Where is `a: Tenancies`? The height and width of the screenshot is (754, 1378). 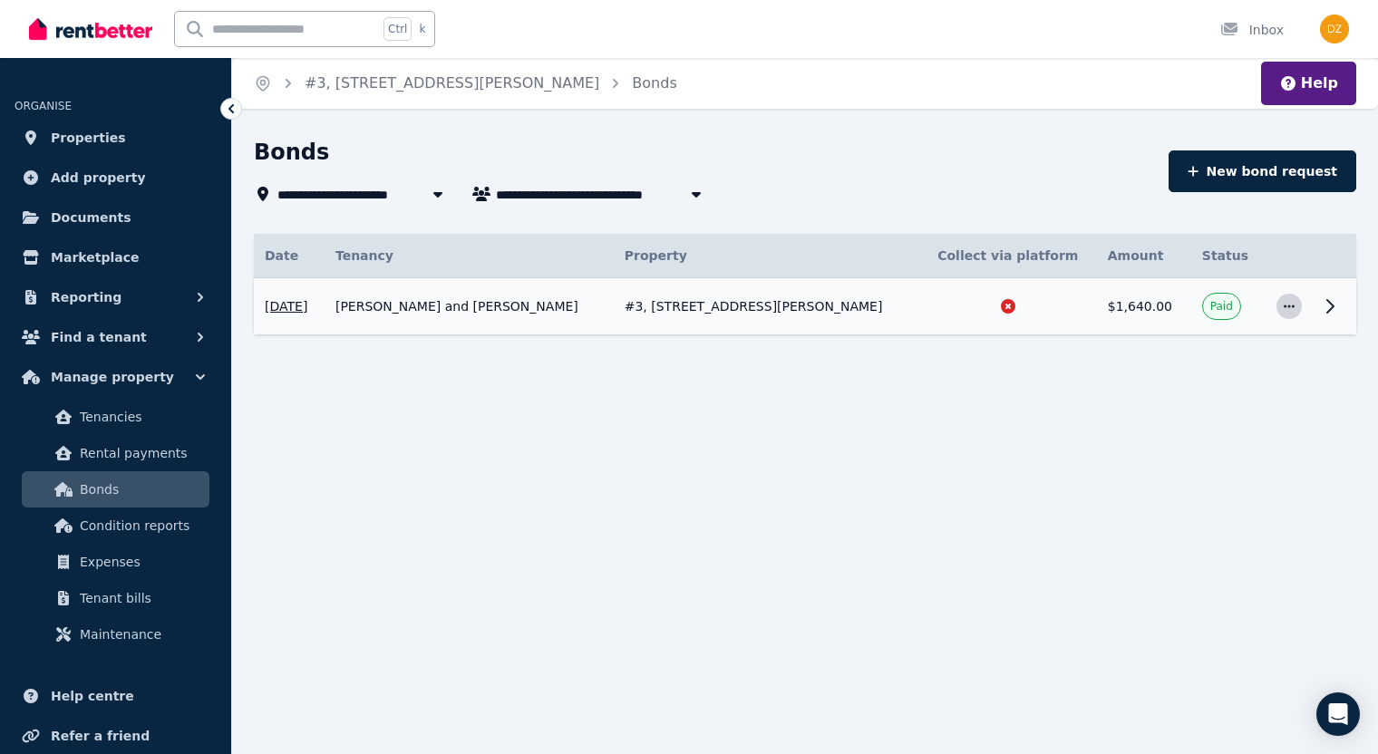 a: Tenancies is located at coordinates (115, 417).